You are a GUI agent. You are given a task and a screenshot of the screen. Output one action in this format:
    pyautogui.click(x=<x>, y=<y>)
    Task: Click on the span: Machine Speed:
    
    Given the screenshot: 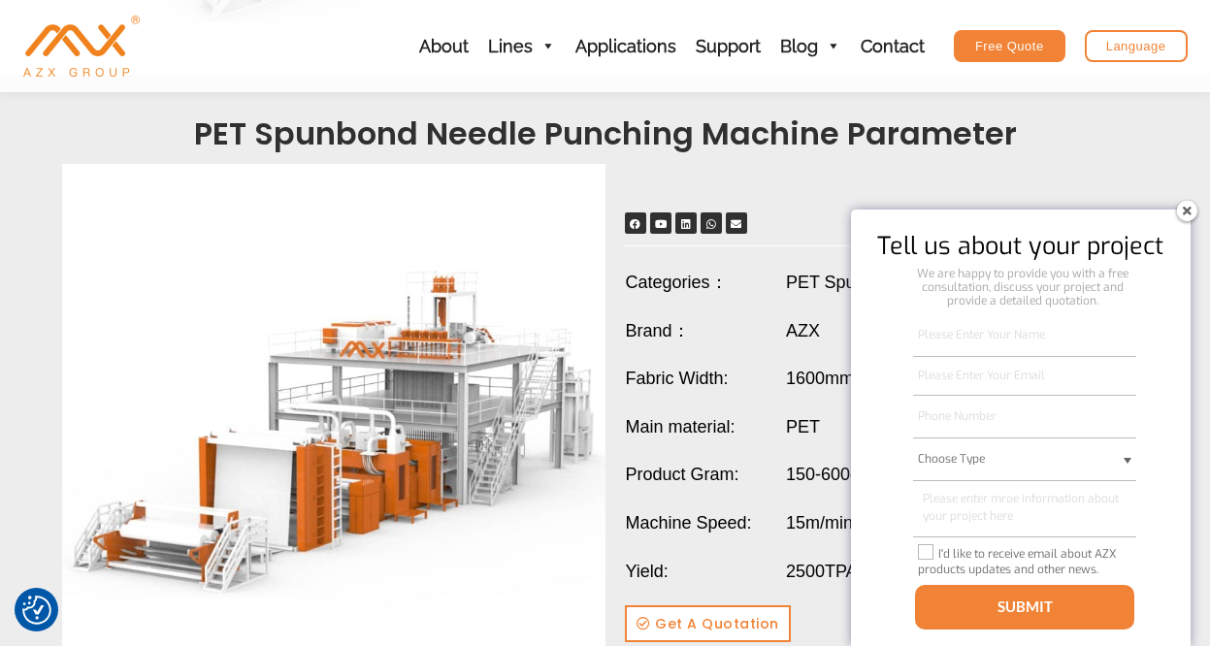 What is the action you would take?
    pyautogui.click(x=689, y=523)
    